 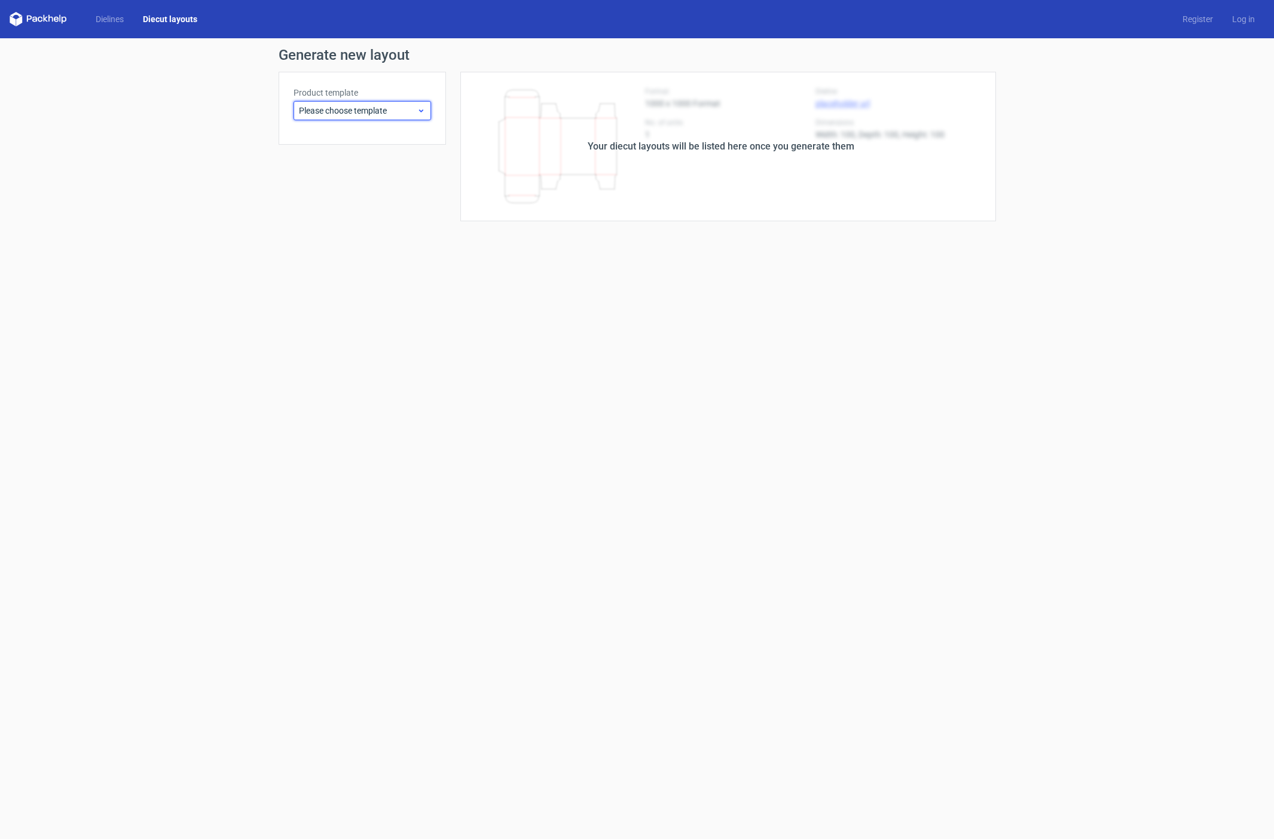 I want to click on a: Dielines, so click(x=109, y=19).